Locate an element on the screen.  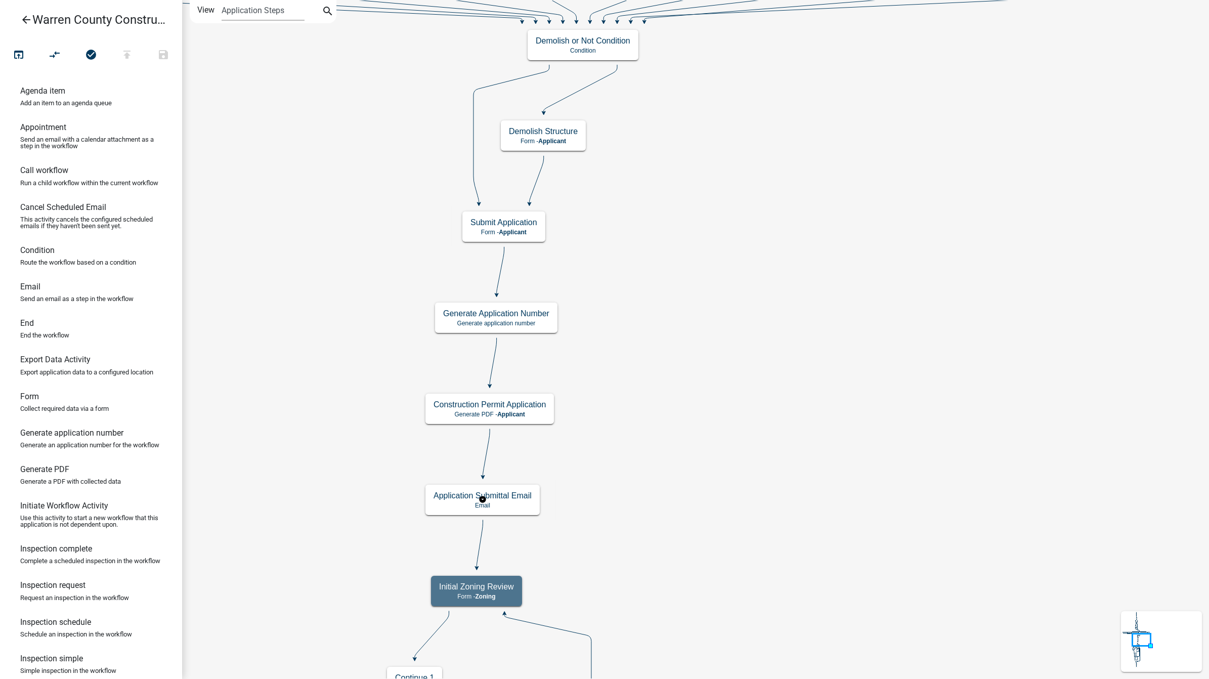
p: Add an item to an agenda queue is located at coordinates (66, 103).